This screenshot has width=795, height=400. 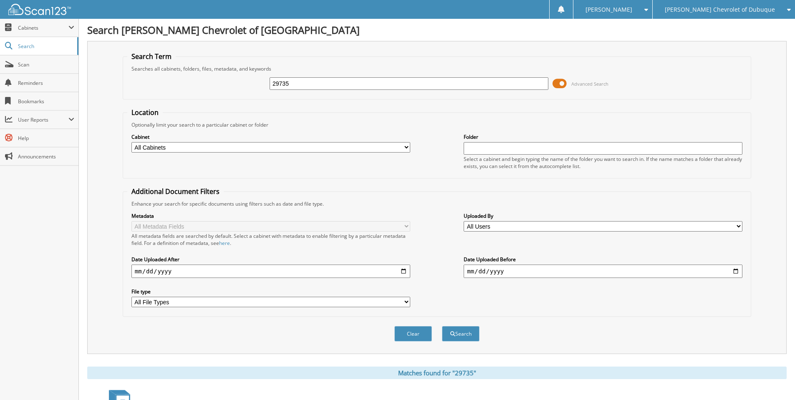 What do you see at coordinates (271, 291) in the screenshot?
I see `label: File type` at bounding box center [271, 291].